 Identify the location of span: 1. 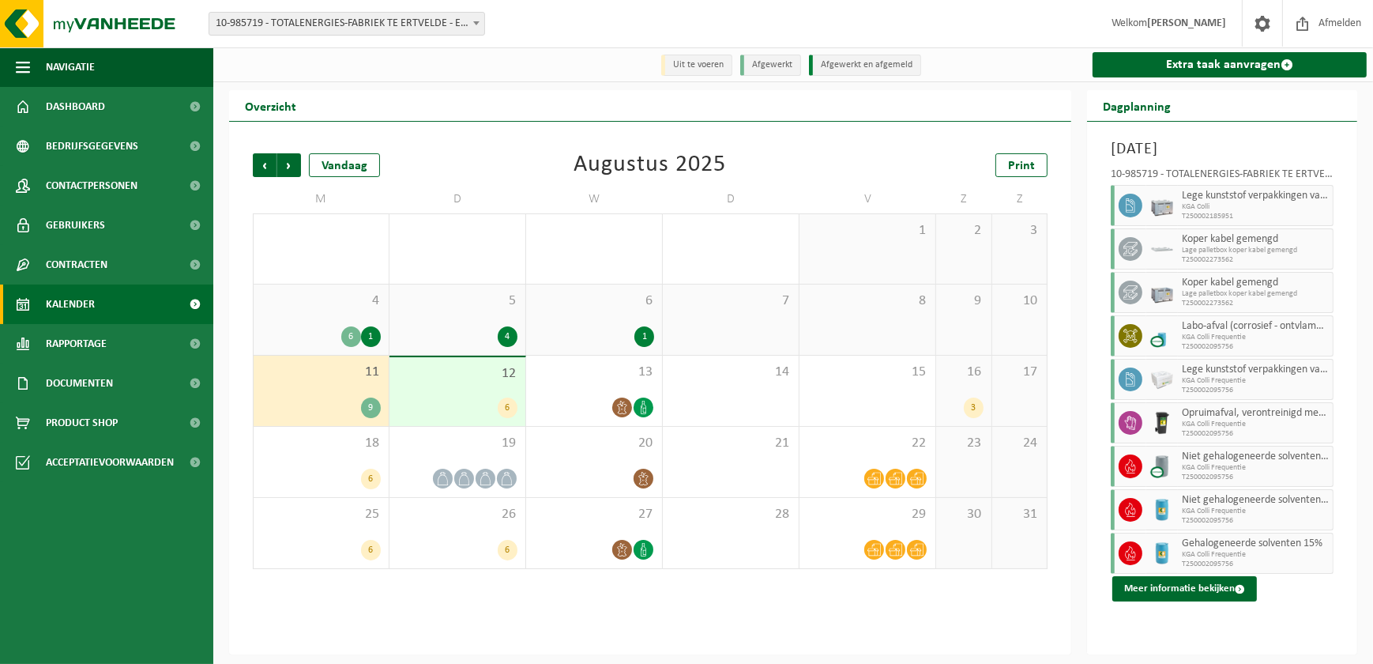
(868, 231).